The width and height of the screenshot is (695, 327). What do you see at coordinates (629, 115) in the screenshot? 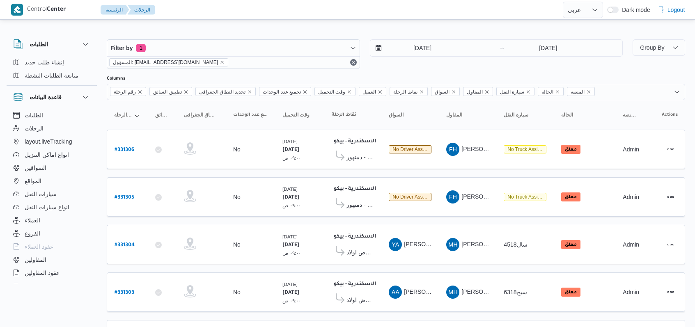
I see `button: المنصه` at bounding box center [629, 115].